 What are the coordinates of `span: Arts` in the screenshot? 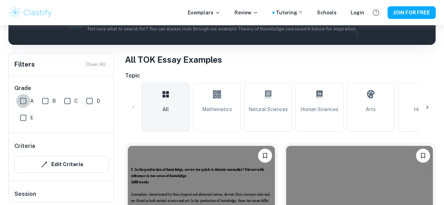 It's located at (371, 110).